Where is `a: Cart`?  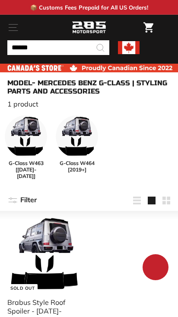 a: Cart is located at coordinates (149, 27).